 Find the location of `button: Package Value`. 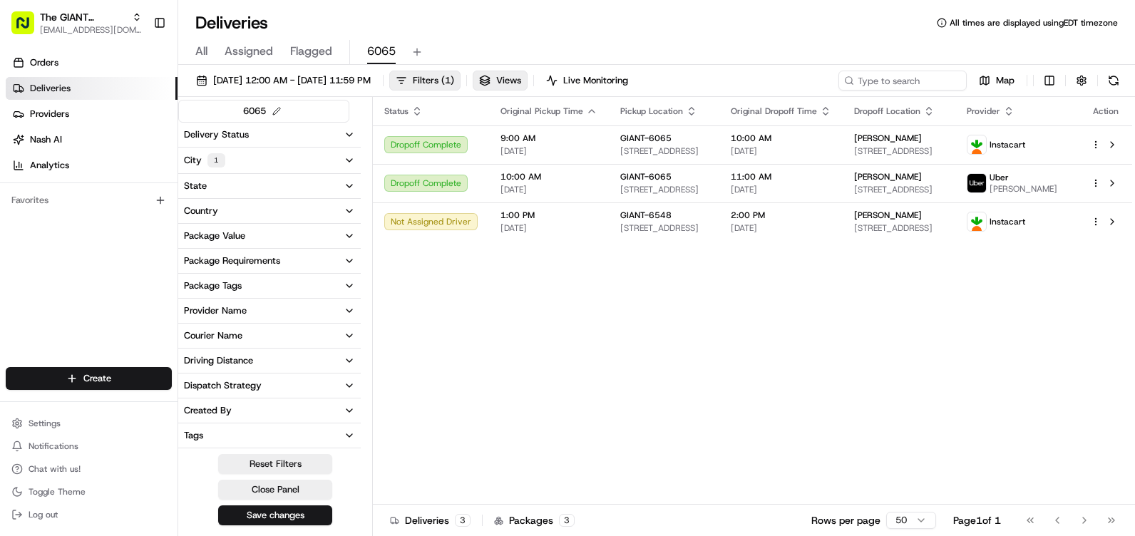

button: Package Value is located at coordinates (270, 236).